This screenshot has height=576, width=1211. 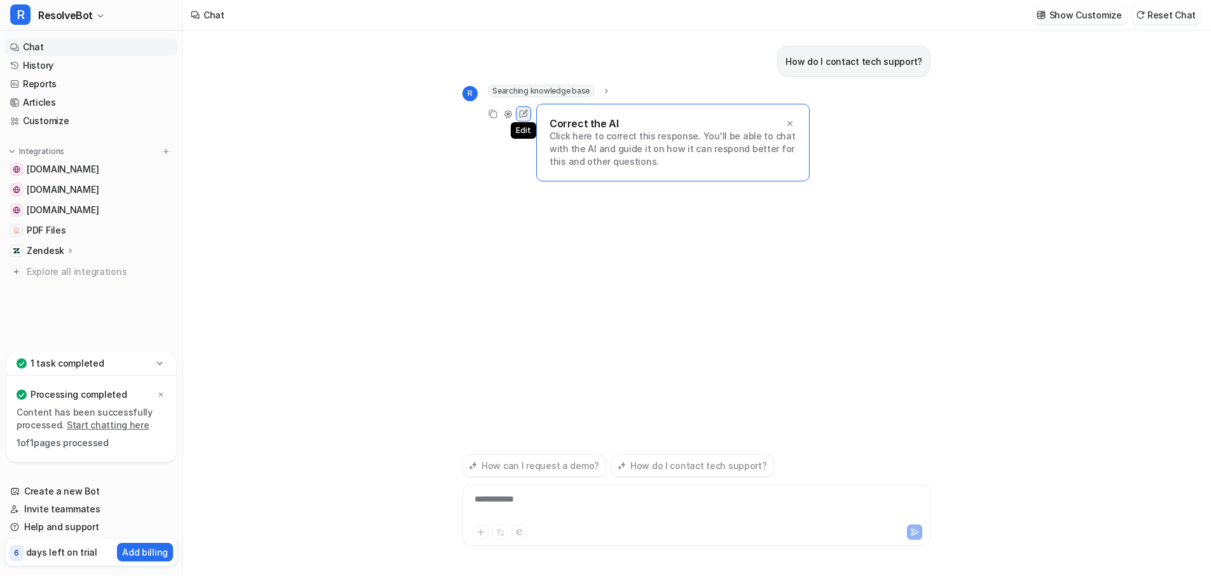 I want to click on img: Zendesk, so click(x=17, y=251).